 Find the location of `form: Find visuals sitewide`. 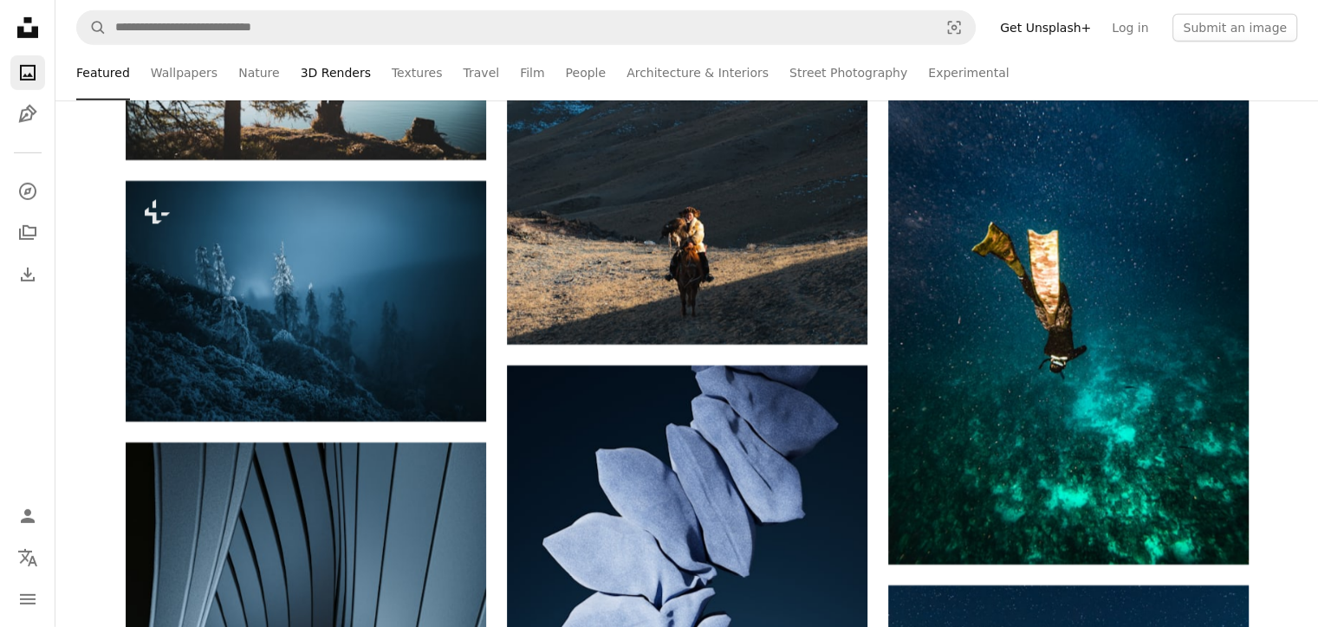

form: Find visuals sitewide is located at coordinates (526, 28).